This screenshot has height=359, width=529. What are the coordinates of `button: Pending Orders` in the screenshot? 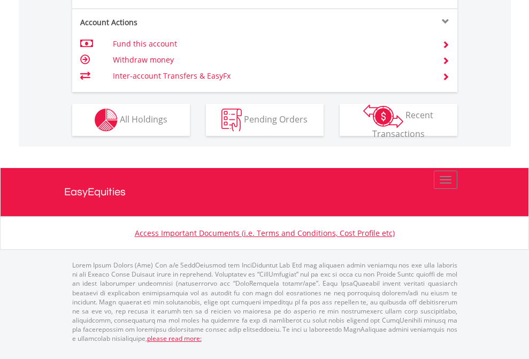 It's located at (265, 120).